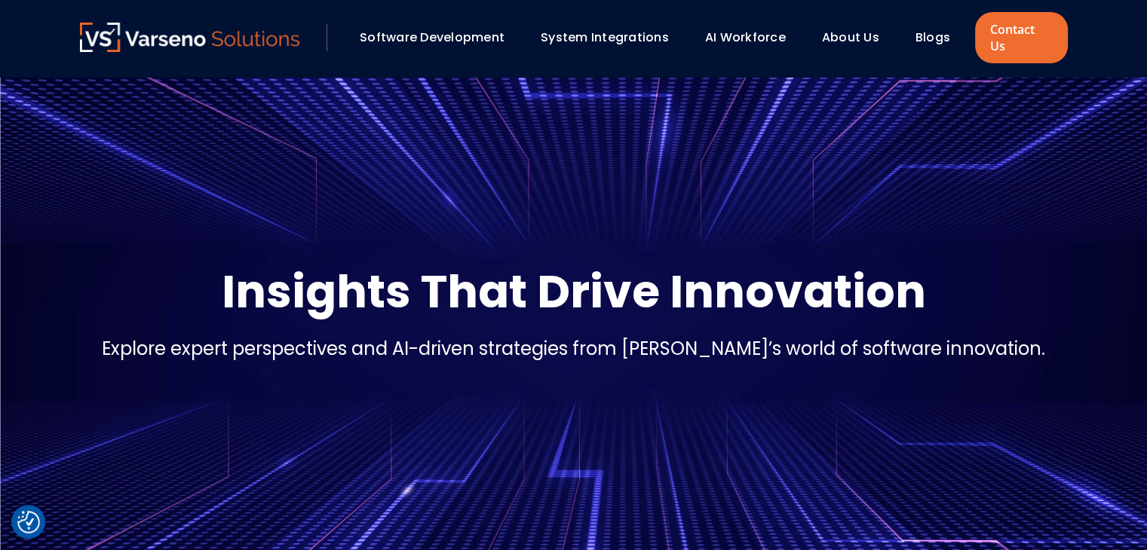 The image size is (1147, 550). Describe the element at coordinates (745, 37) in the screenshot. I see `a: AI Workforce` at that location.